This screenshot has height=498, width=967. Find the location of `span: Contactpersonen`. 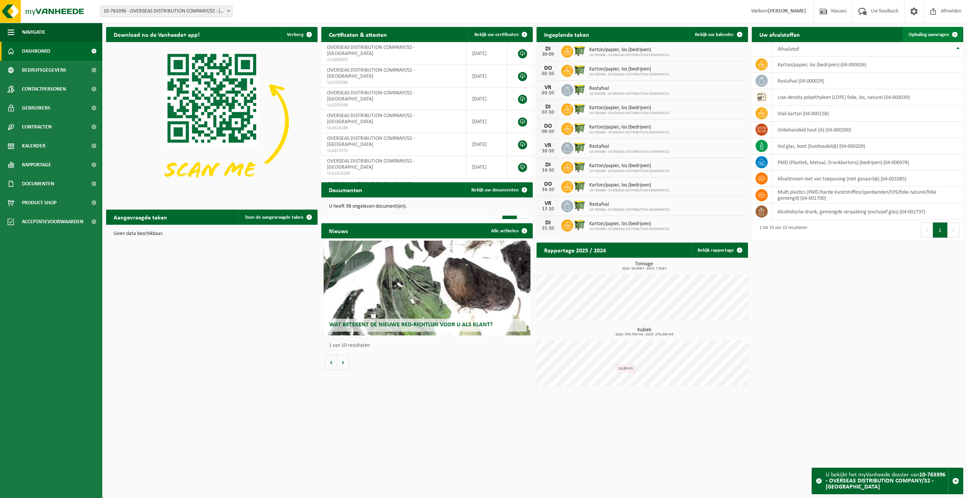

span: Contactpersonen is located at coordinates (44, 89).